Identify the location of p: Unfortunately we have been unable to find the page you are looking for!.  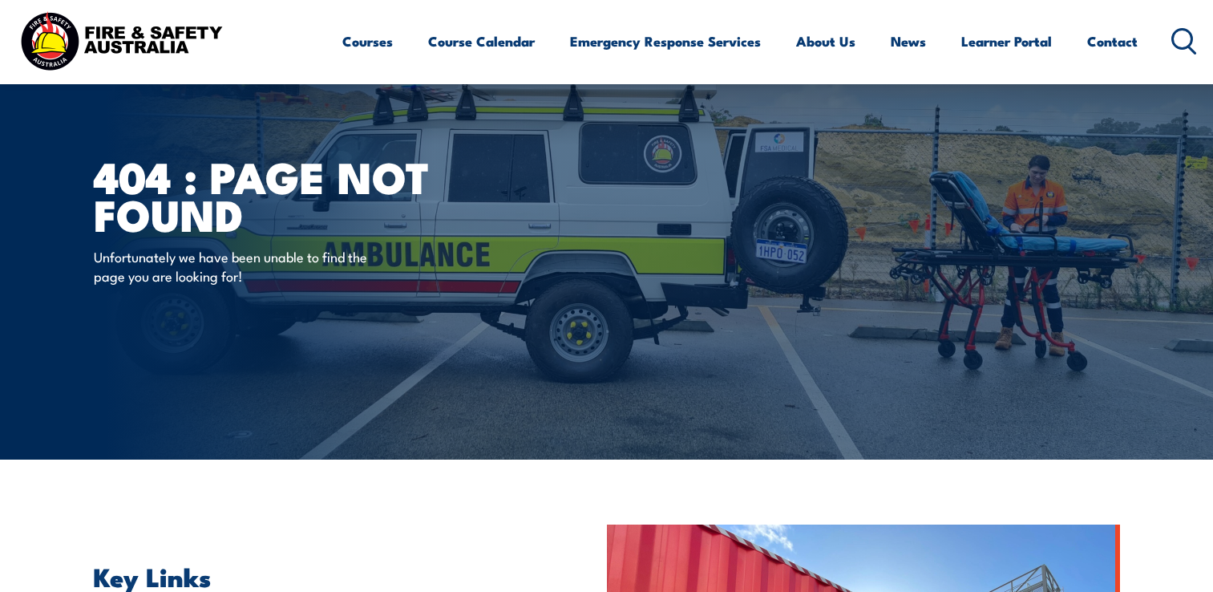
(240, 265).